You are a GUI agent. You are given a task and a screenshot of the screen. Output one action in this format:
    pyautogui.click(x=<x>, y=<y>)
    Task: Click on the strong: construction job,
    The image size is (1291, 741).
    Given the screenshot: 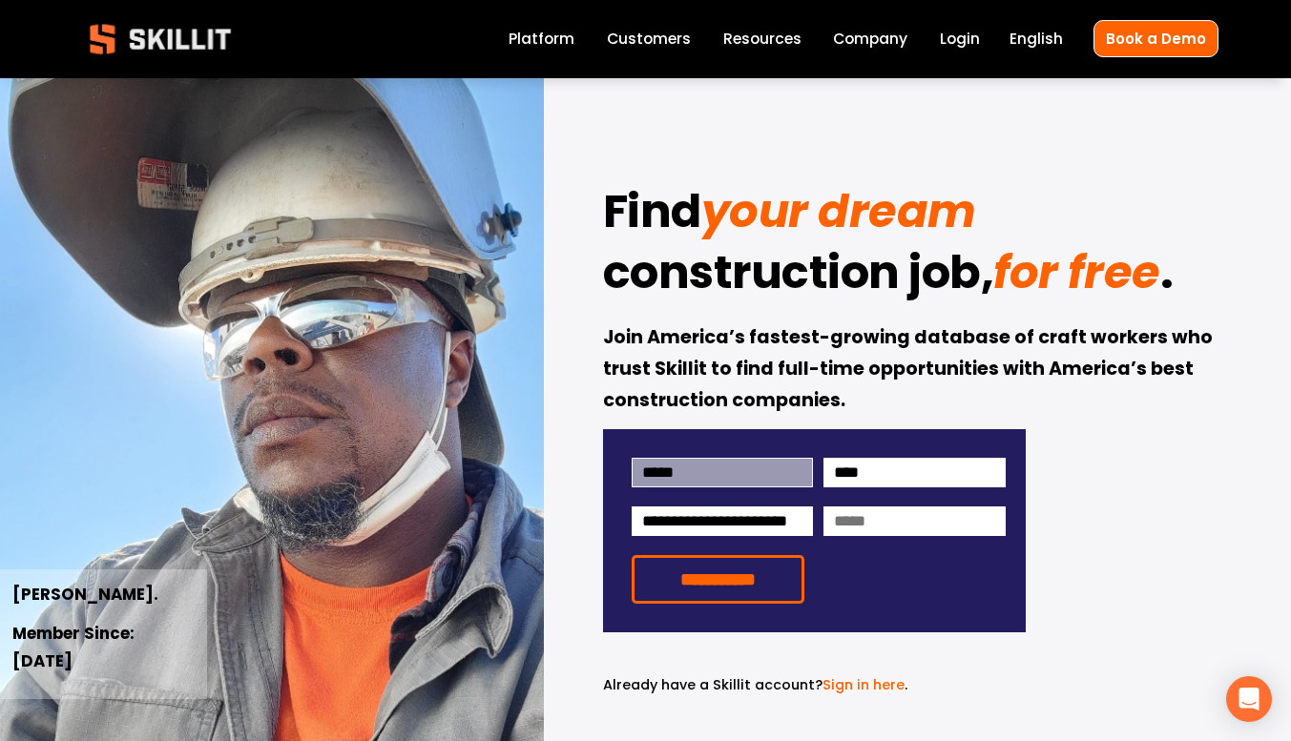 What is the action you would take?
    pyautogui.click(x=799, y=277)
    